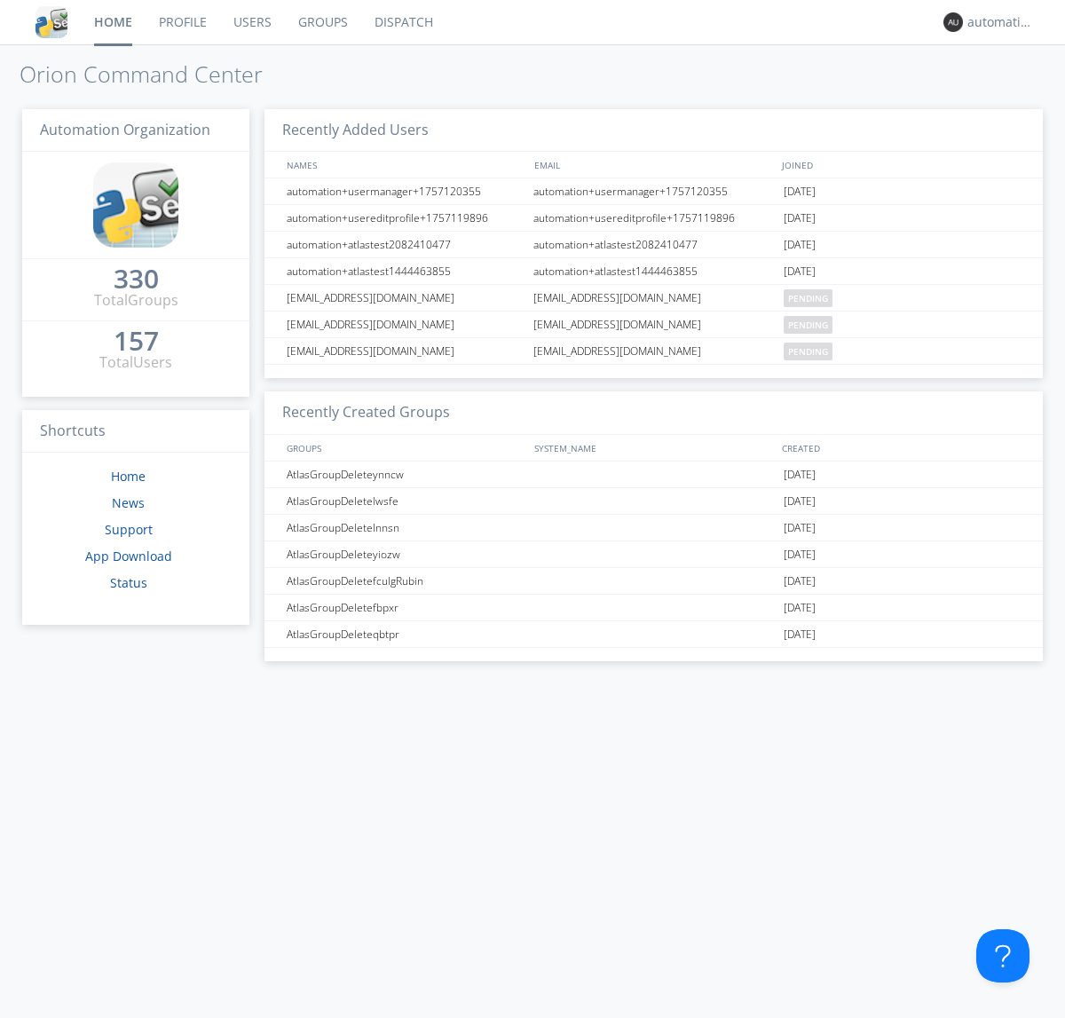  Describe the element at coordinates (129, 556) in the screenshot. I see `a: App Download` at that location.